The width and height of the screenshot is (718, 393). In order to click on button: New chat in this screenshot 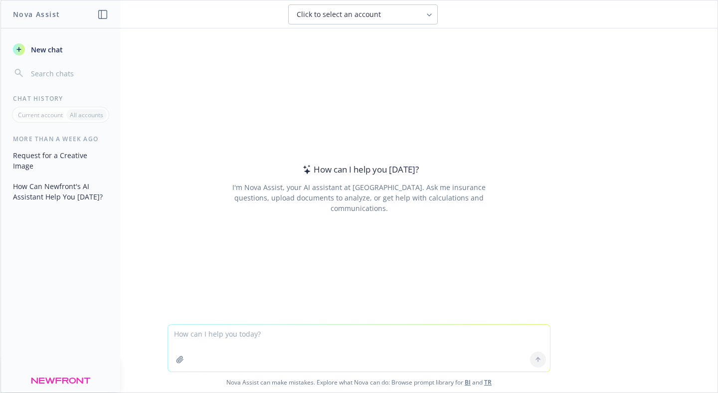, I will do `click(60, 49)`.